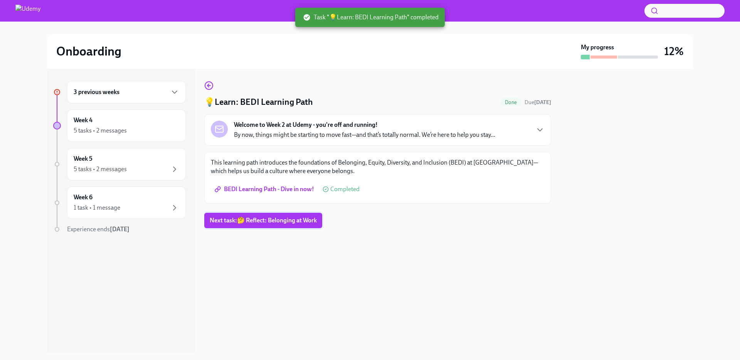 This screenshot has width=740, height=360. Describe the element at coordinates (538, 102) in the screenshot. I see `span: August 17th, 2025 01:00` at that location.